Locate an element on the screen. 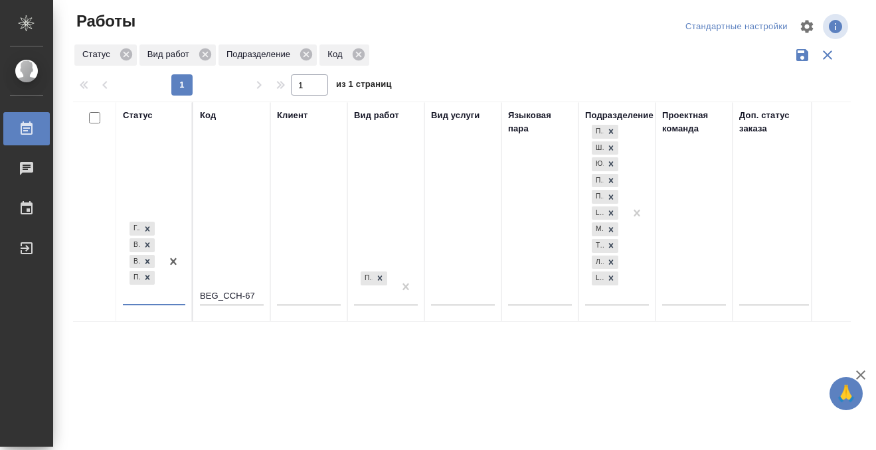 The image size is (876, 450). div: В работе is located at coordinates (135, 245).